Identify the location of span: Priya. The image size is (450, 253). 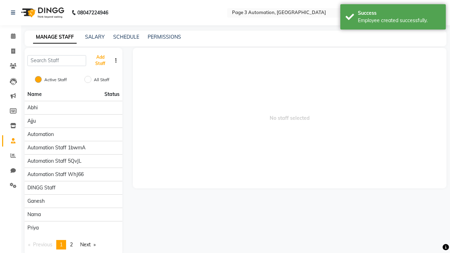
(33, 228).